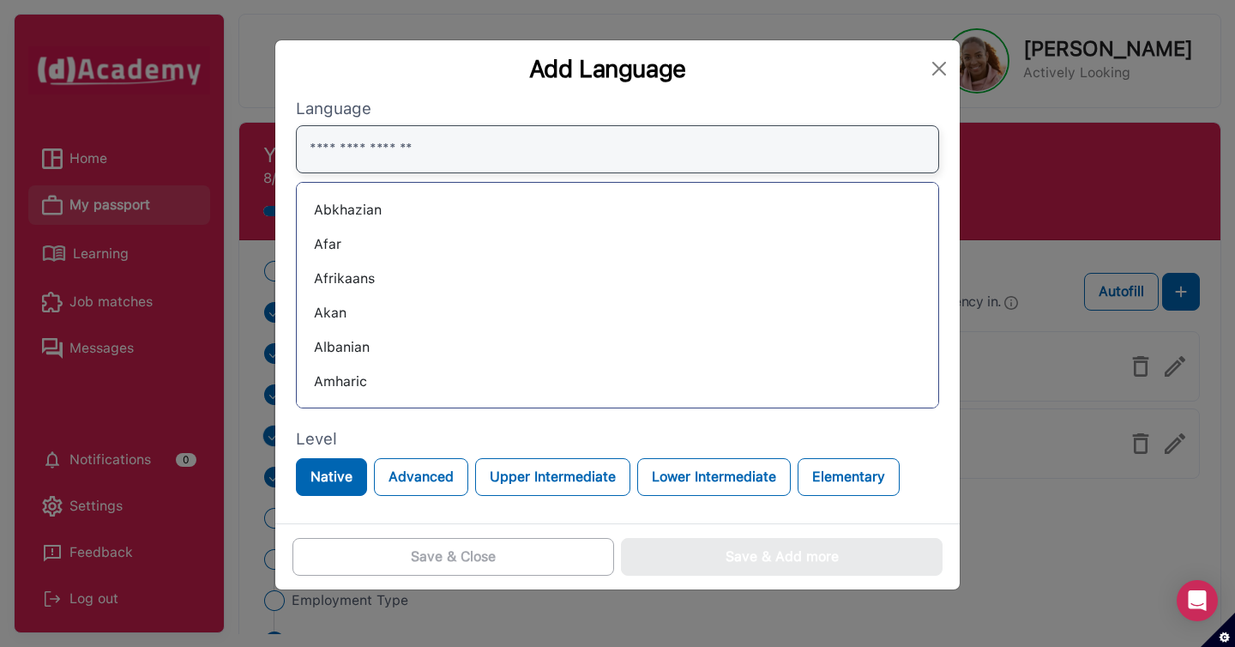 The width and height of the screenshot is (1235, 647). Describe the element at coordinates (618, 210) in the screenshot. I see `div: Abkhazian` at that location.